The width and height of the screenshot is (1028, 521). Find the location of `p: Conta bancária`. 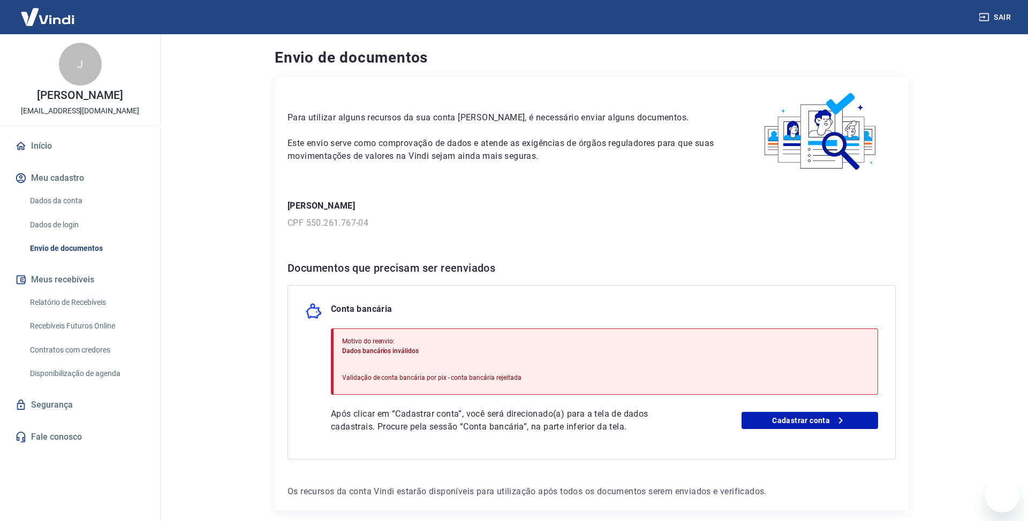

p: Conta bancária is located at coordinates (361, 312).